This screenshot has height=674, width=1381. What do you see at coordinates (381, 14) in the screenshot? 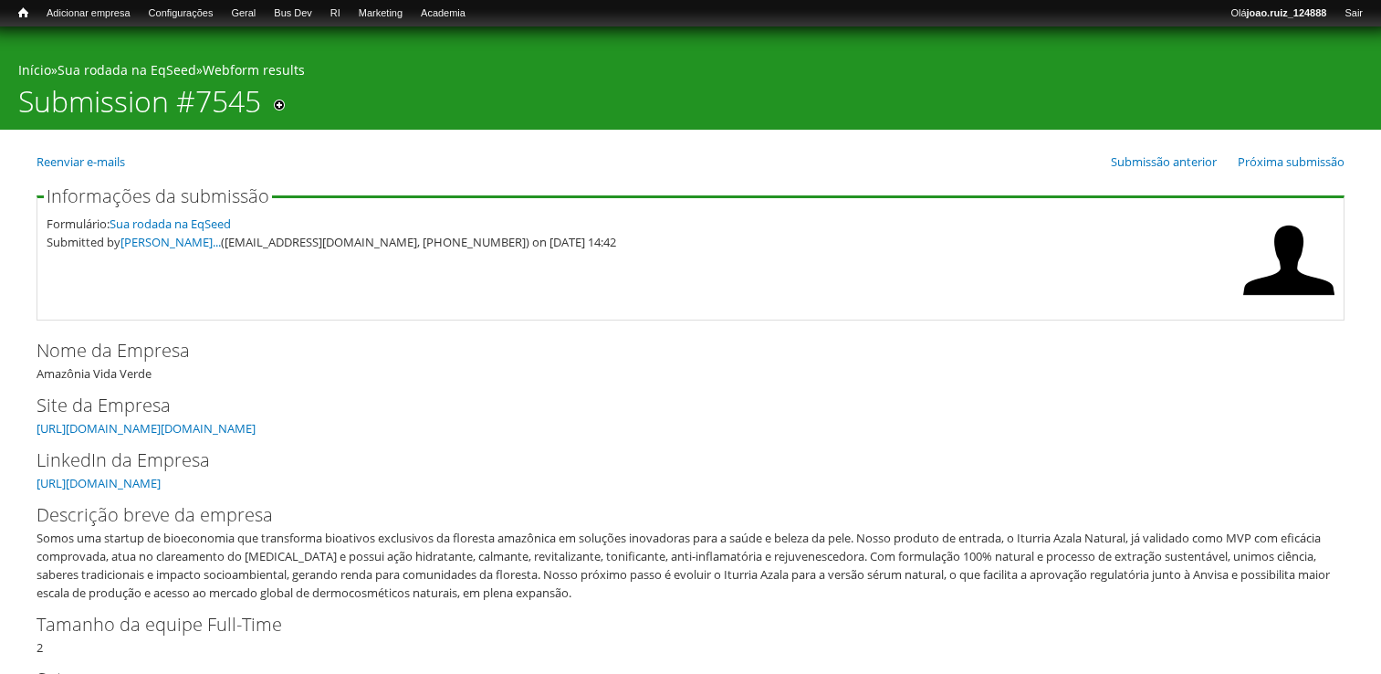
I see `a: Marketing` at bounding box center [381, 14].